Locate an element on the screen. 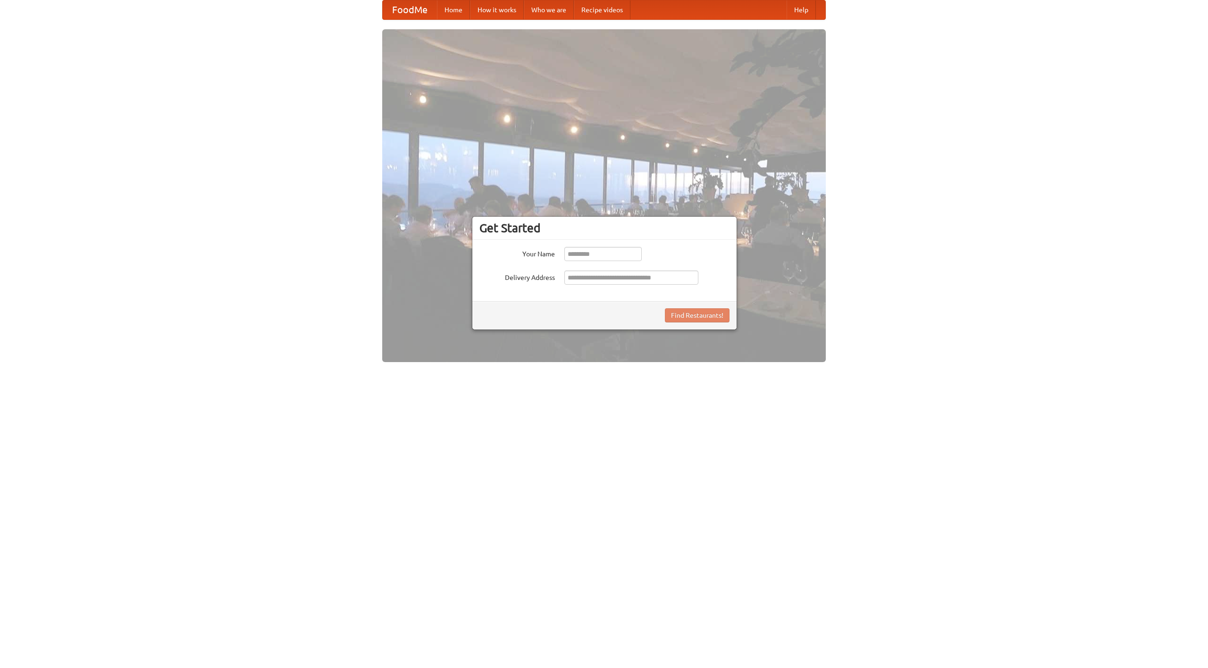 This screenshot has width=1208, height=668. a: Recipe videos is located at coordinates (602, 10).